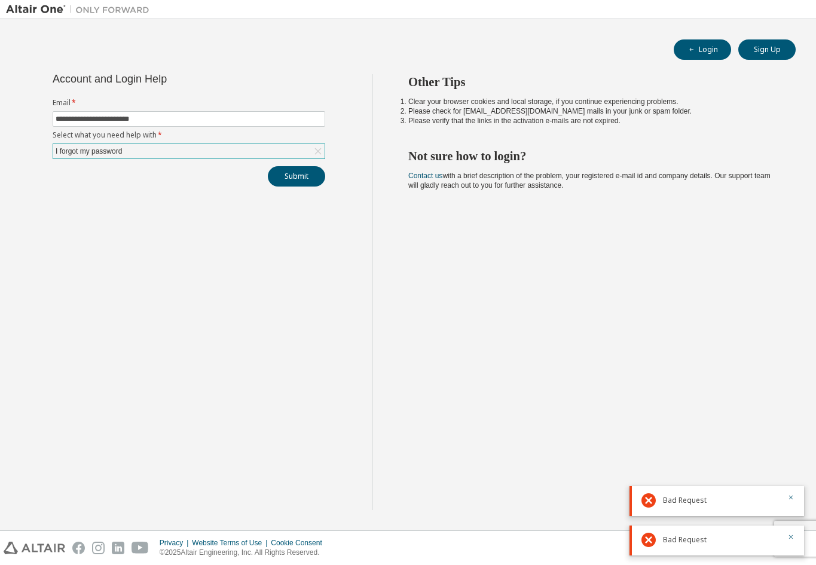  I want to click on button: Sign Up, so click(767, 50).